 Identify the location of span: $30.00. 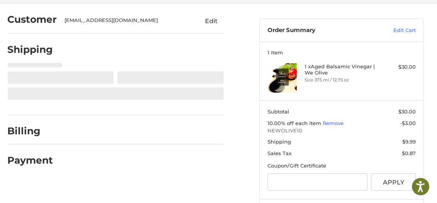
(407, 112).